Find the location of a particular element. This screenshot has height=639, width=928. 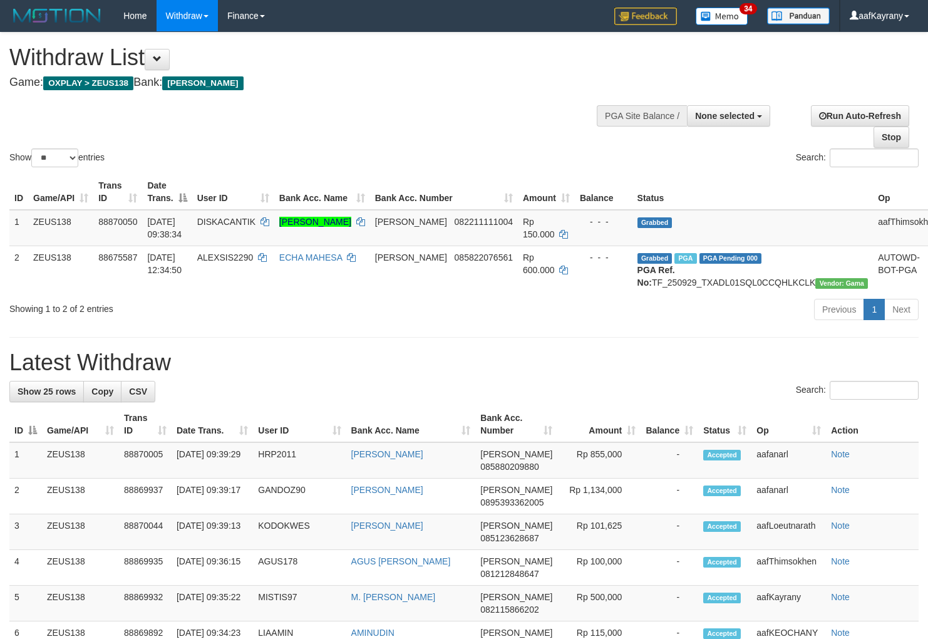

span: Grabbed is located at coordinates (655, 222).